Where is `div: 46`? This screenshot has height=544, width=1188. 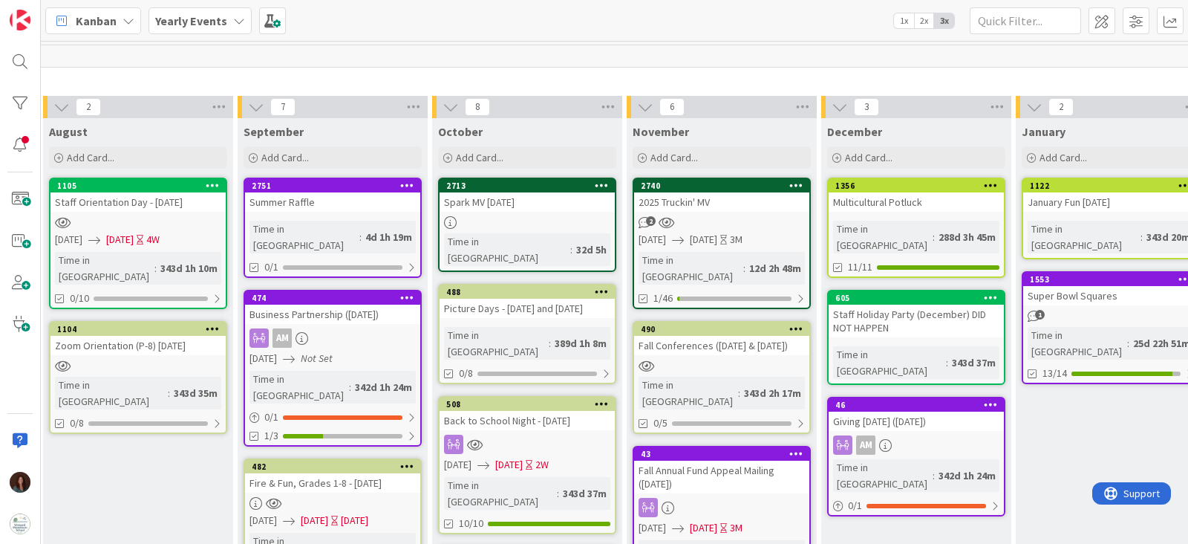
div: 46 is located at coordinates (919, 405).